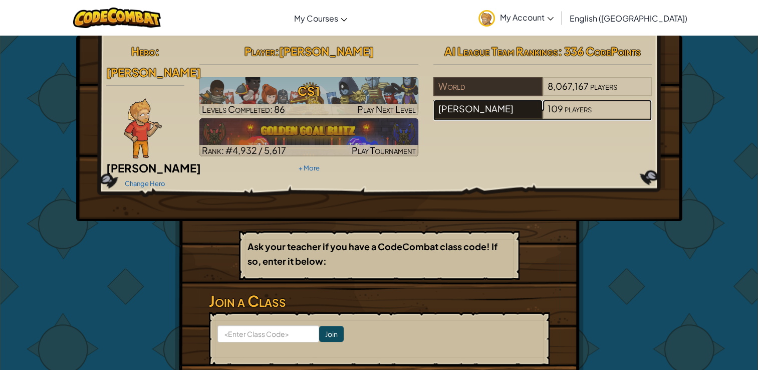  I want to click on a: My Courses, so click(321, 18).